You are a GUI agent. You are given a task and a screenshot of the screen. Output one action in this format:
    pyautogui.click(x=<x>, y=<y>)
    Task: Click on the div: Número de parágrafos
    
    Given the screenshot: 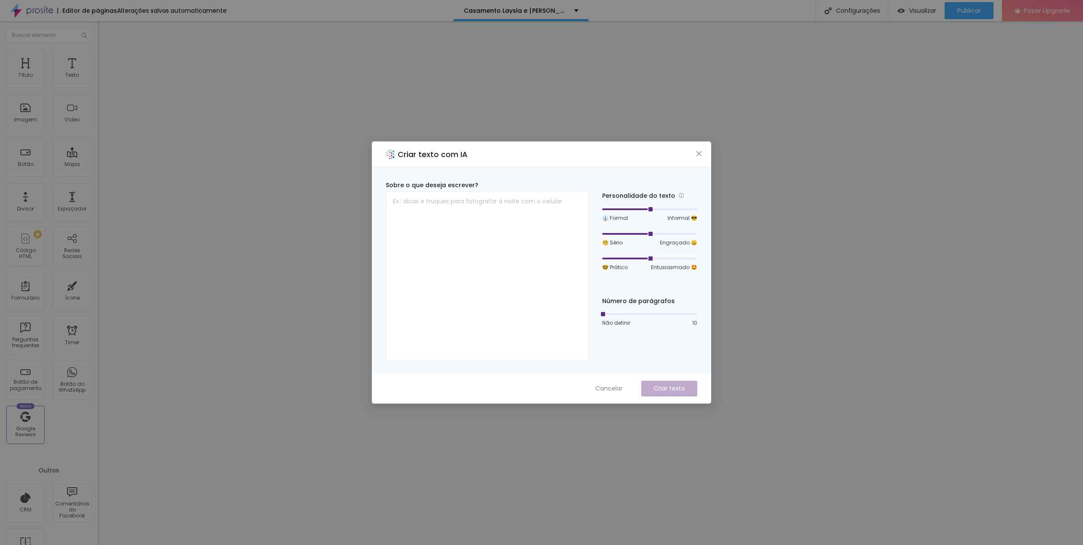 What is the action you would take?
    pyautogui.click(x=650, y=301)
    